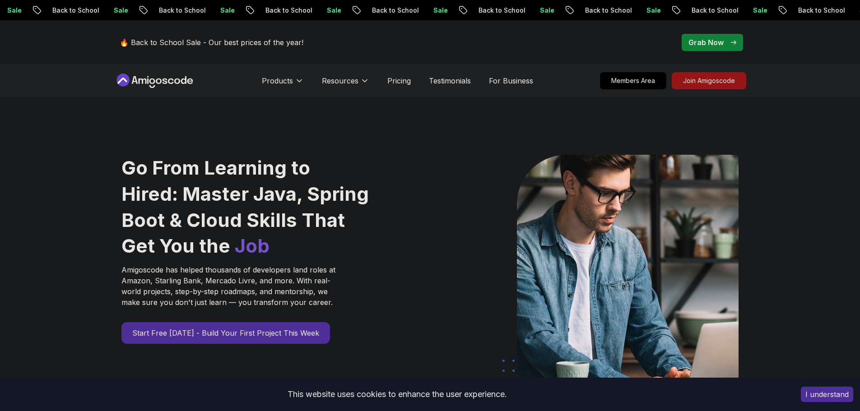  Describe the element at coordinates (708, 81) in the screenshot. I see `p: Join Amigoscode` at that location.